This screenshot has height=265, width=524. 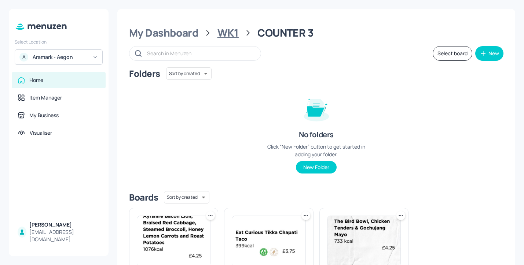 What do you see at coordinates (45, 98) in the screenshot?
I see `div: Item Manager` at bounding box center [45, 98].